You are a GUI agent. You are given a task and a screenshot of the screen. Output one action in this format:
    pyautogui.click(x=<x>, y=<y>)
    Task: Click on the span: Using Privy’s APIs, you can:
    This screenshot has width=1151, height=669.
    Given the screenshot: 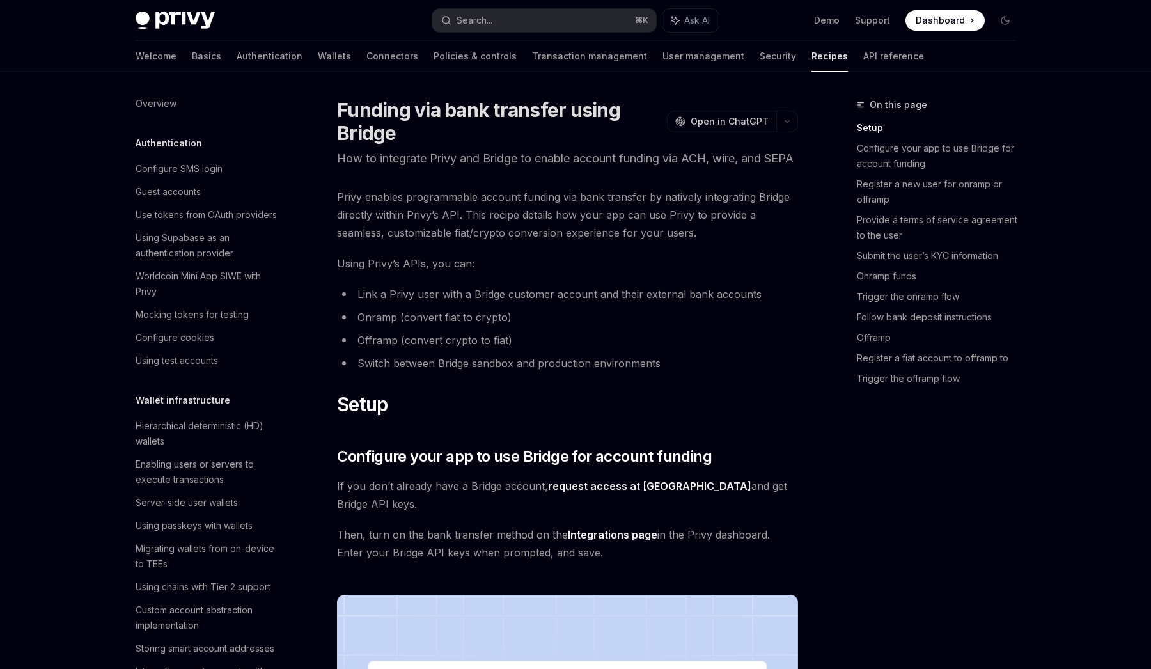 What is the action you would take?
    pyautogui.click(x=567, y=263)
    